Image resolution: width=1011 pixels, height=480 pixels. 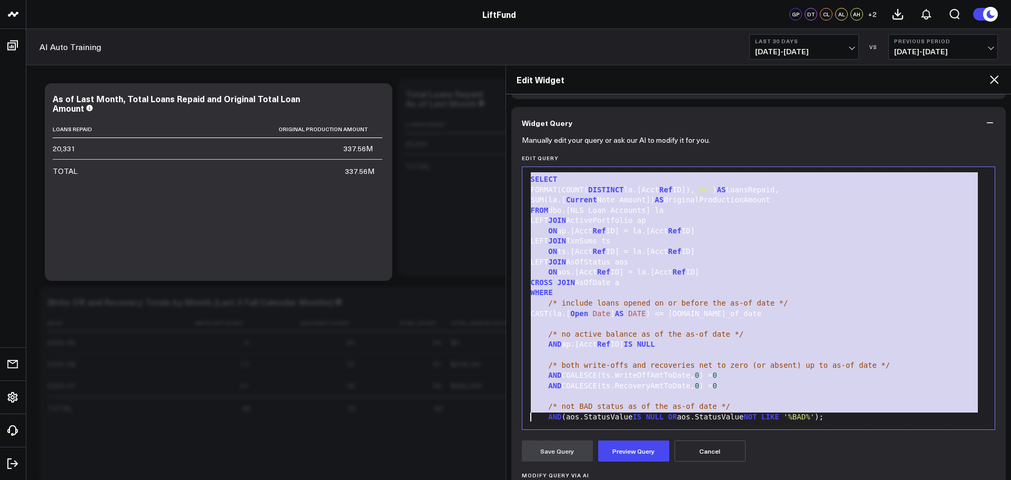 I want to click on span: OR, so click(x=673, y=417).